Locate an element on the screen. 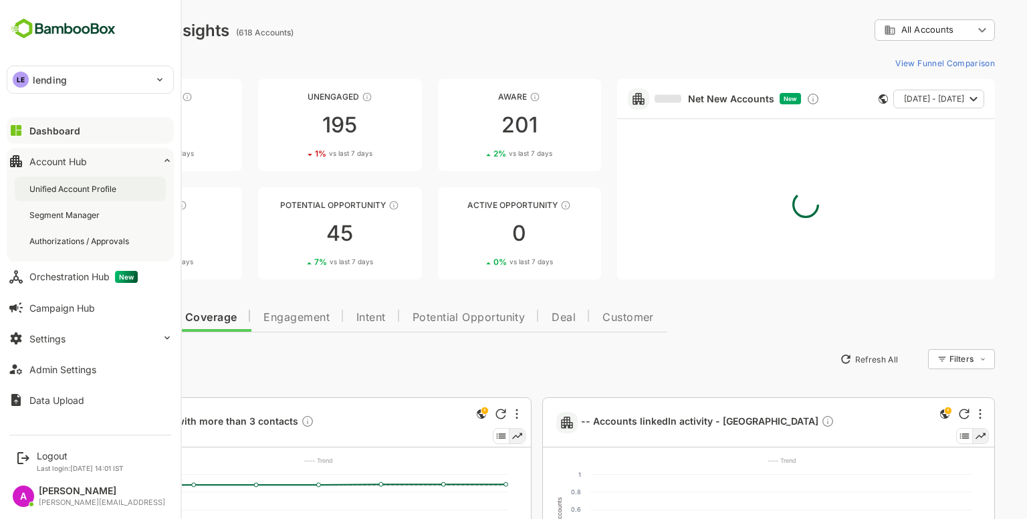 Image resolution: width=1027 pixels, height=519 pixels. div: 99 is located at coordinates (114, 233).